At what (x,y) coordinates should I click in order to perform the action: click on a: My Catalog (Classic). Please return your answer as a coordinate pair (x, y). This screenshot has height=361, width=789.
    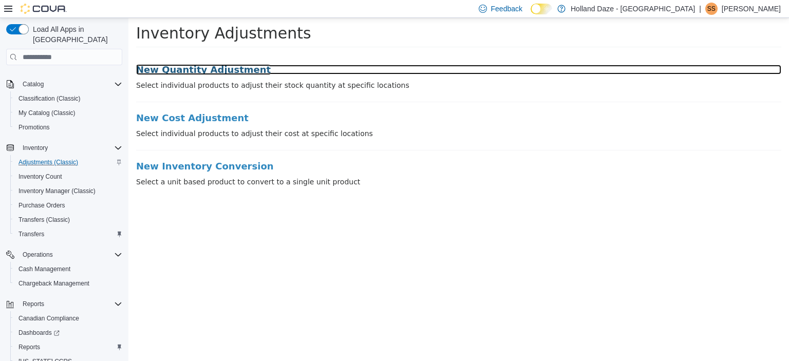
    Looking at the image, I should click on (47, 113).